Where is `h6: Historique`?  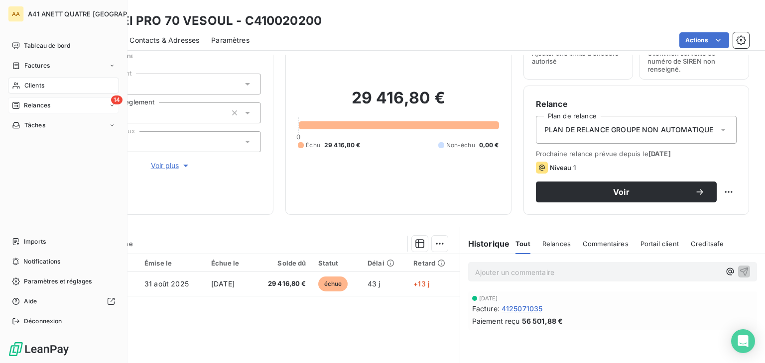
h6: Historique is located at coordinates (485, 244).